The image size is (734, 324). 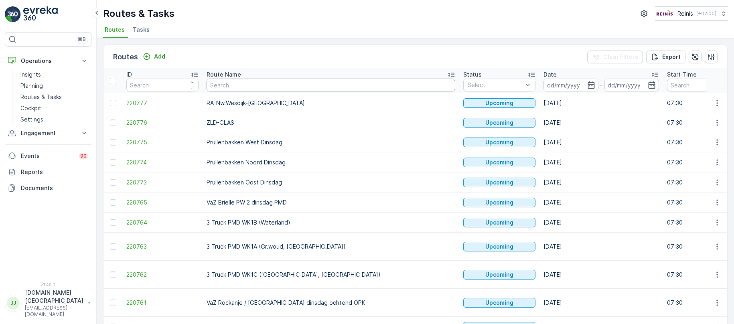 I want to click on button: Engagement, so click(x=48, y=133).